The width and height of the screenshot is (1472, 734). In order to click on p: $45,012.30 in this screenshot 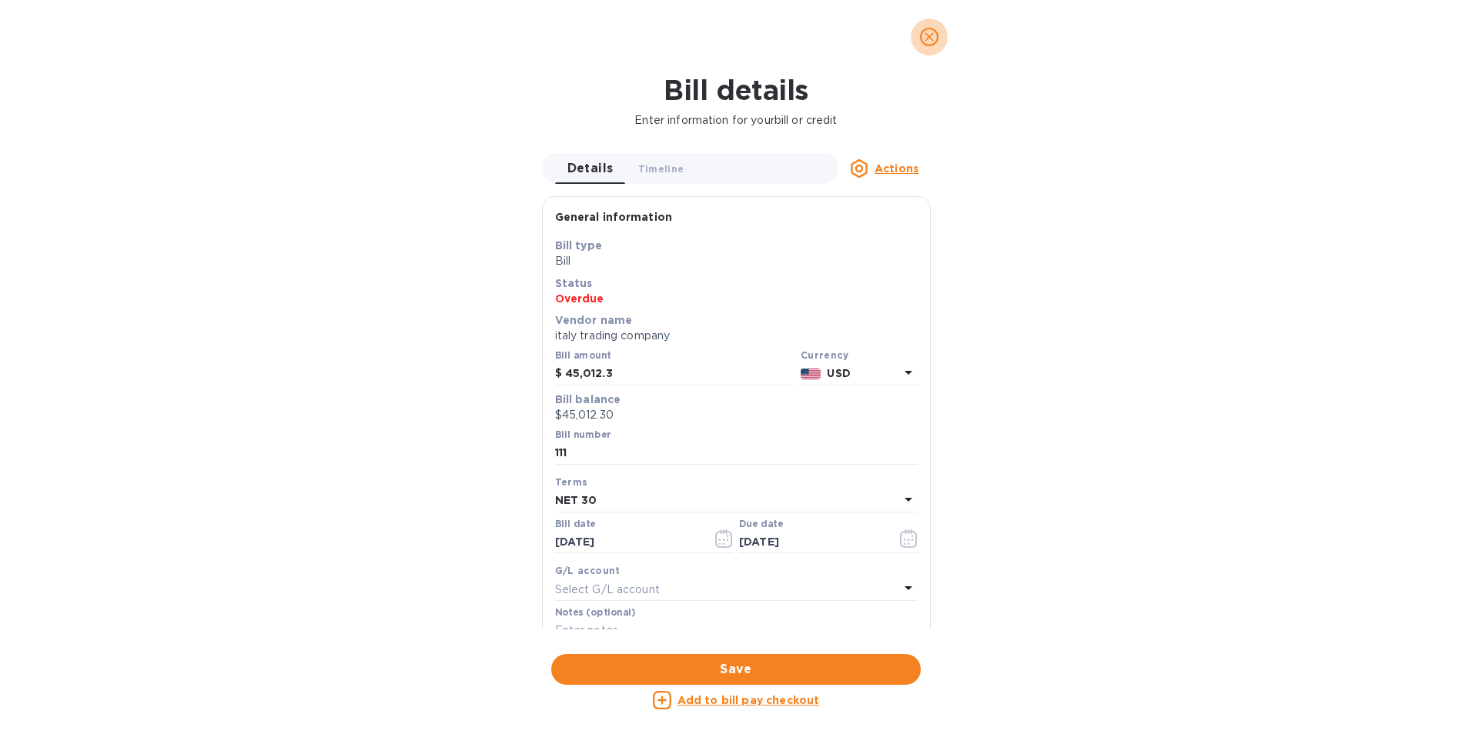, I will do `click(736, 415)`.